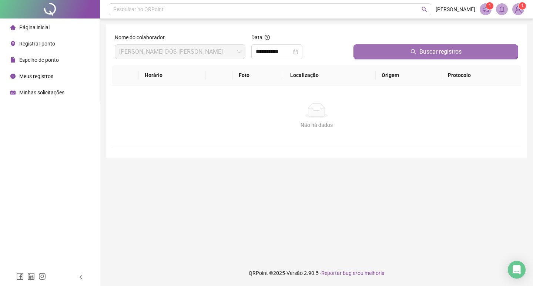  Describe the element at coordinates (42, 93) in the screenshot. I see `span: Minhas solicitações` at that location.